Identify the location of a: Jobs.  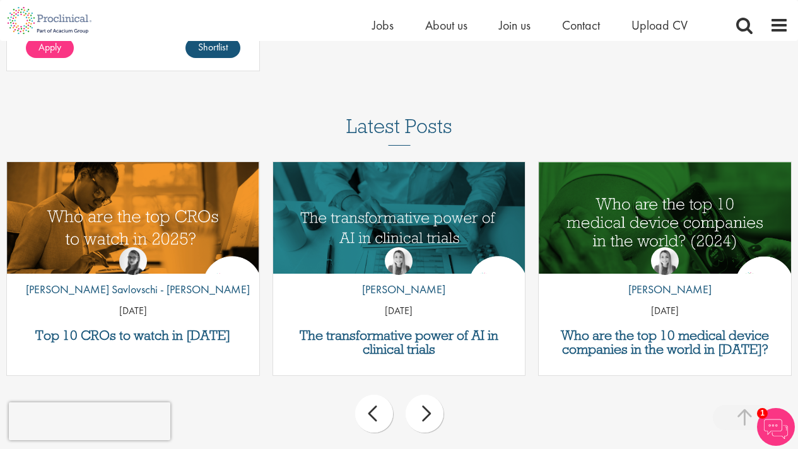
(383, 25).